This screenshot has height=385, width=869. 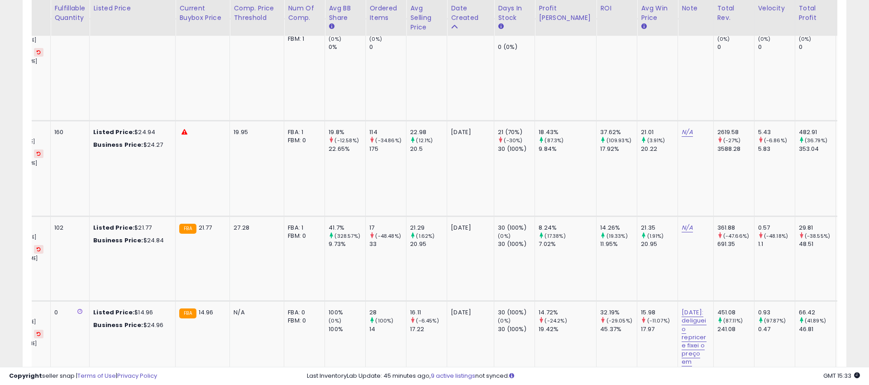 I want to click on div: FBA: 0, so click(x=303, y=312).